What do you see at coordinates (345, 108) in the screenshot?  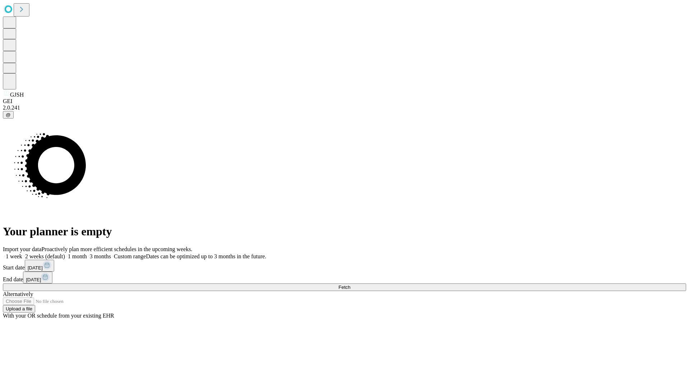 I see `div: 2.0.241` at bounding box center [345, 108].